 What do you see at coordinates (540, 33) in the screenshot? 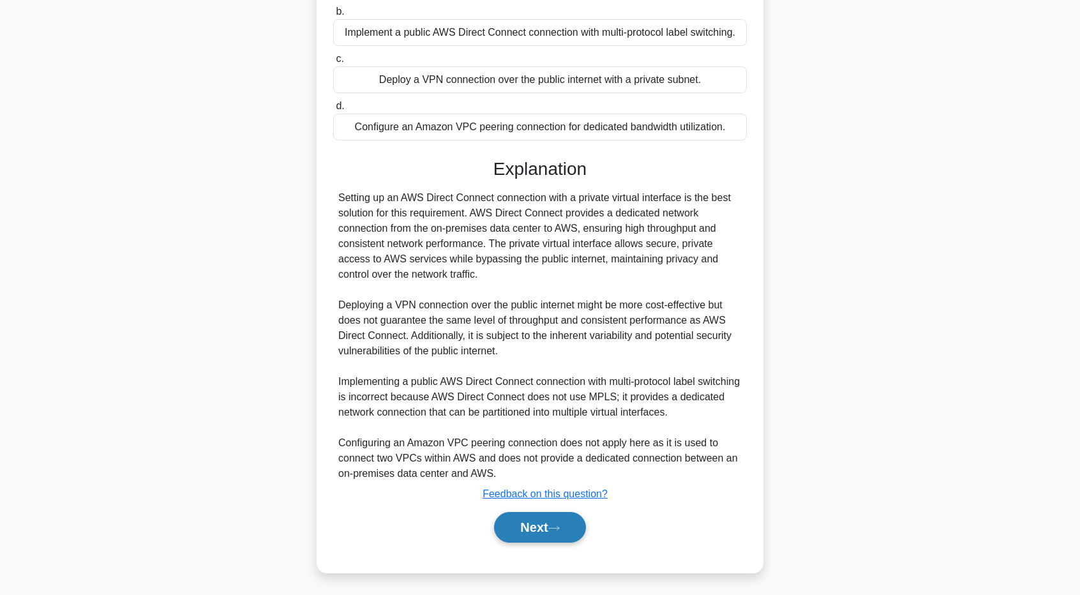
I see `div: Implement a public AWS Direct Connect connection with multi-protocol label switching.` at bounding box center [540, 33].